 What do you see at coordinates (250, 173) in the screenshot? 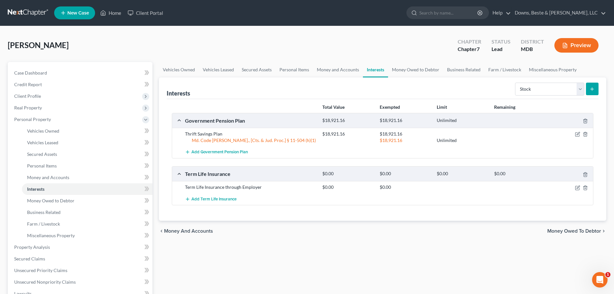
I see `div: Term Life Insurance` at bounding box center [250, 173].